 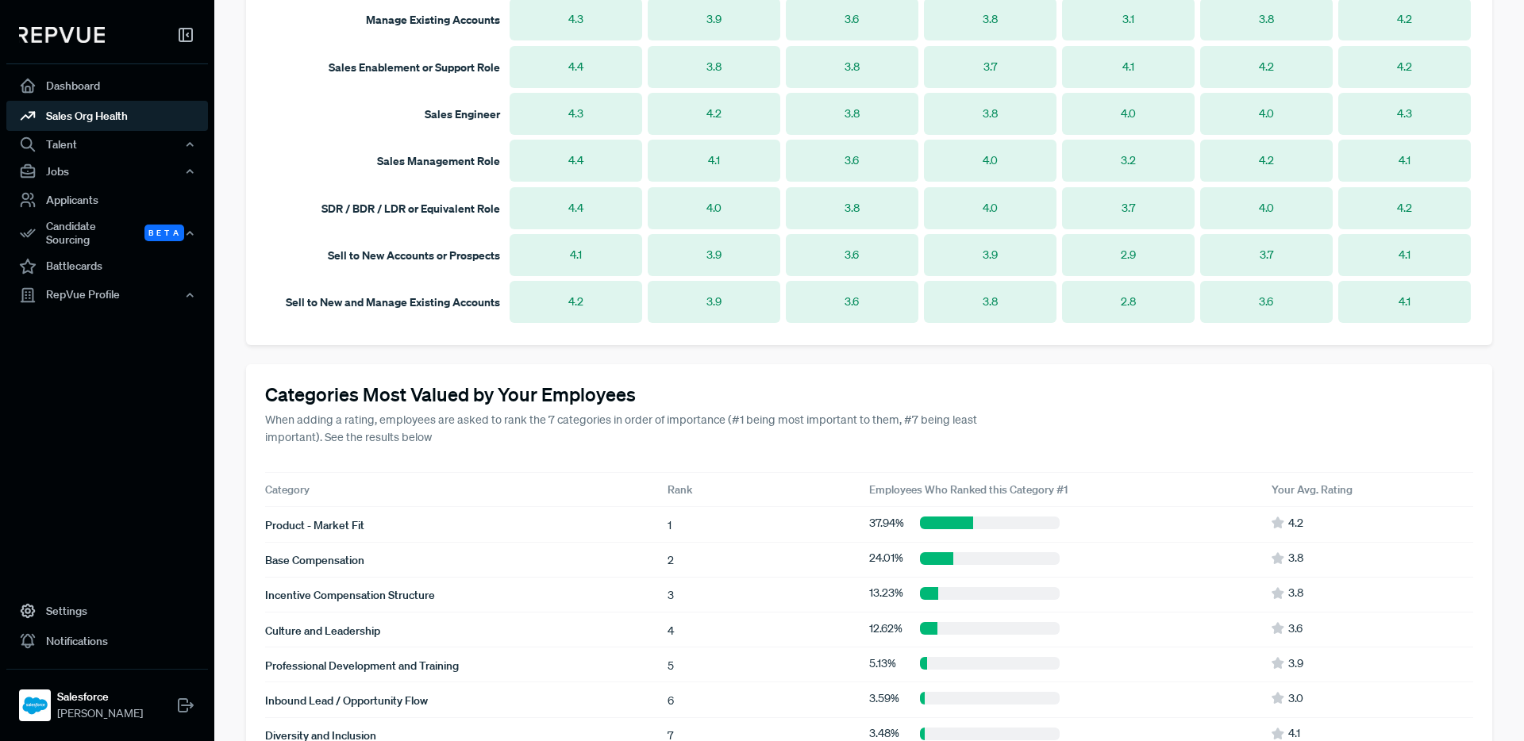 I want to click on span: 2.8, so click(x=1128, y=302).